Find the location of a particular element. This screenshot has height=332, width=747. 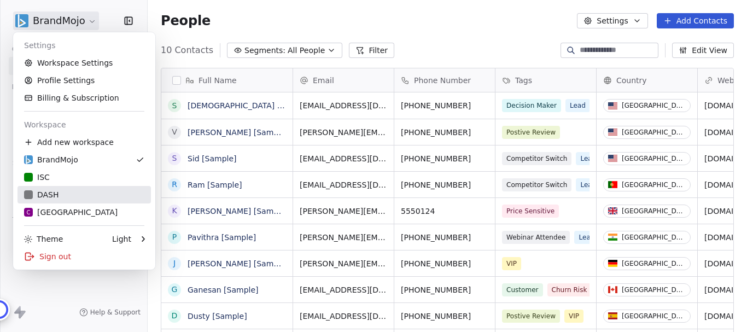

div: Light is located at coordinates (121, 239).